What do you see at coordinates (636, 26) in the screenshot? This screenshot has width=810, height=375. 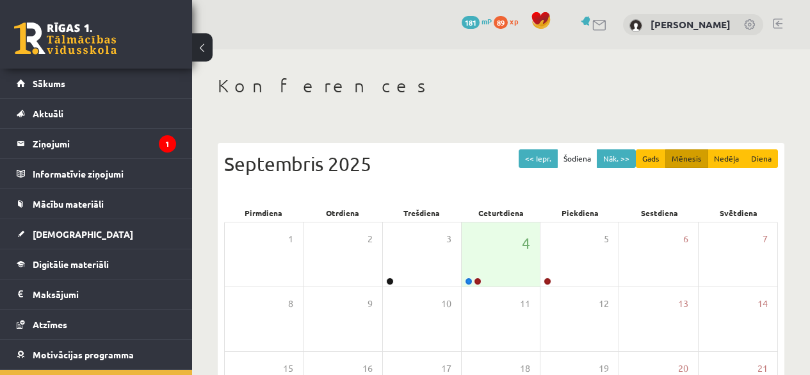 I see `img: Keita Kudravceva` at bounding box center [636, 26].